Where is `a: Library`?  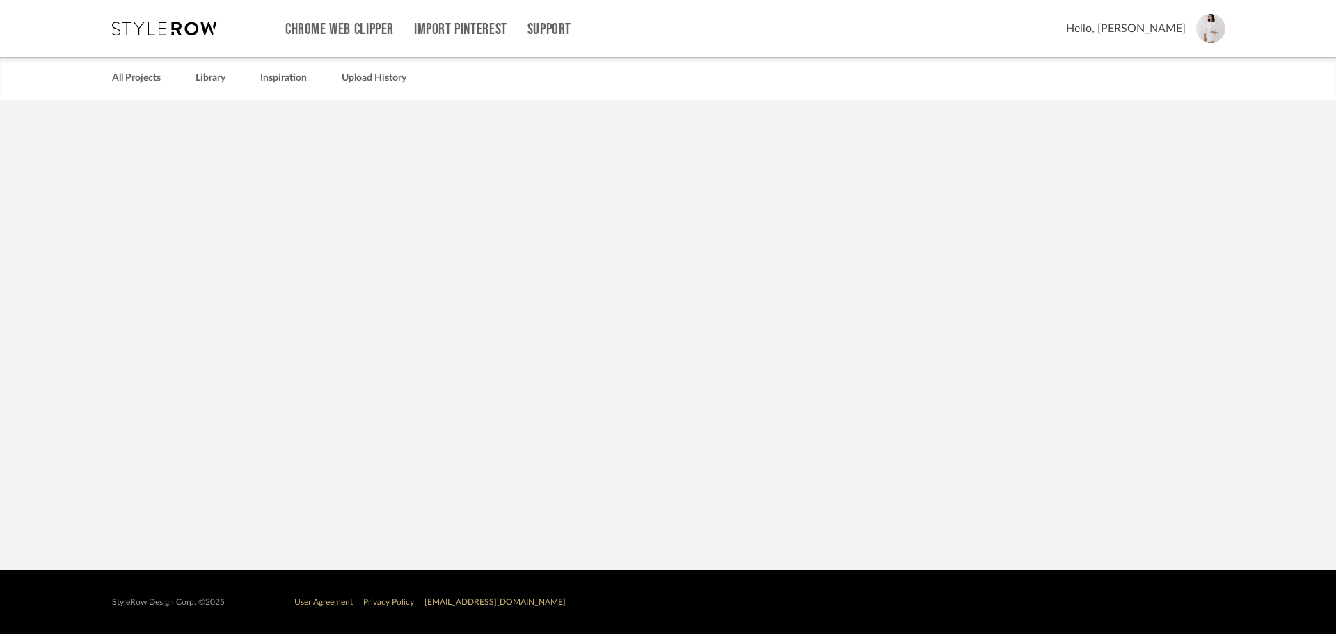 a: Library is located at coordinates (210, 78).